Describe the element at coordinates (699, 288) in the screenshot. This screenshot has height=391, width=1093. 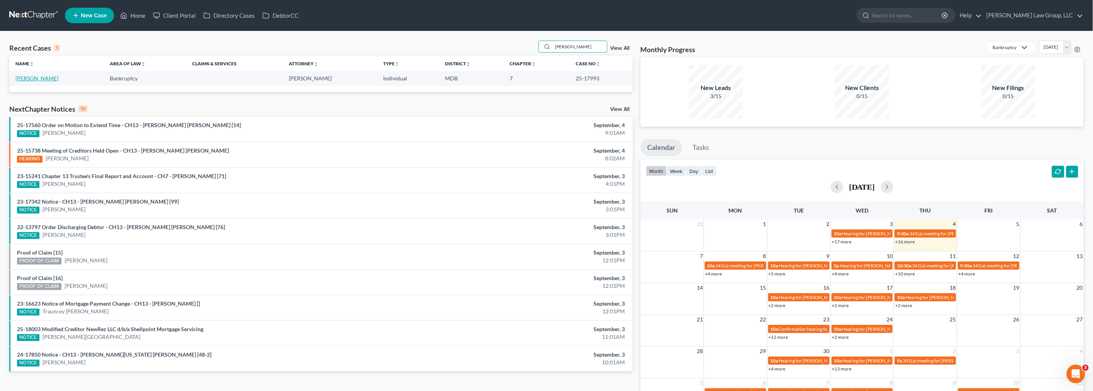
I see `span: 14` at that location.